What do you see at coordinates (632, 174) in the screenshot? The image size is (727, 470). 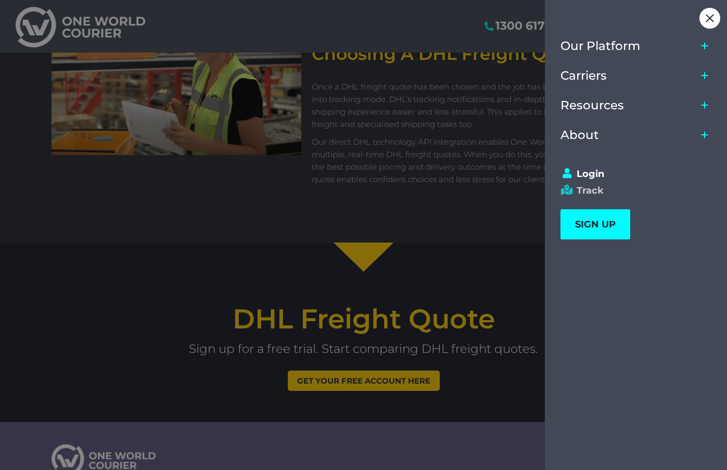 I see `a: Login` at bounding box center [632, 174].